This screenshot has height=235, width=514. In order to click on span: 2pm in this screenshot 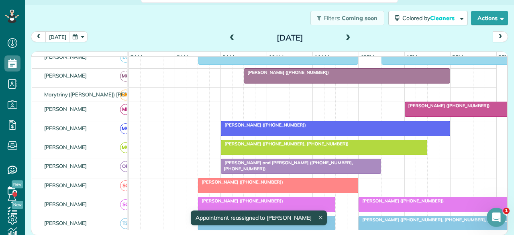, I will do `click(457, 57)`.